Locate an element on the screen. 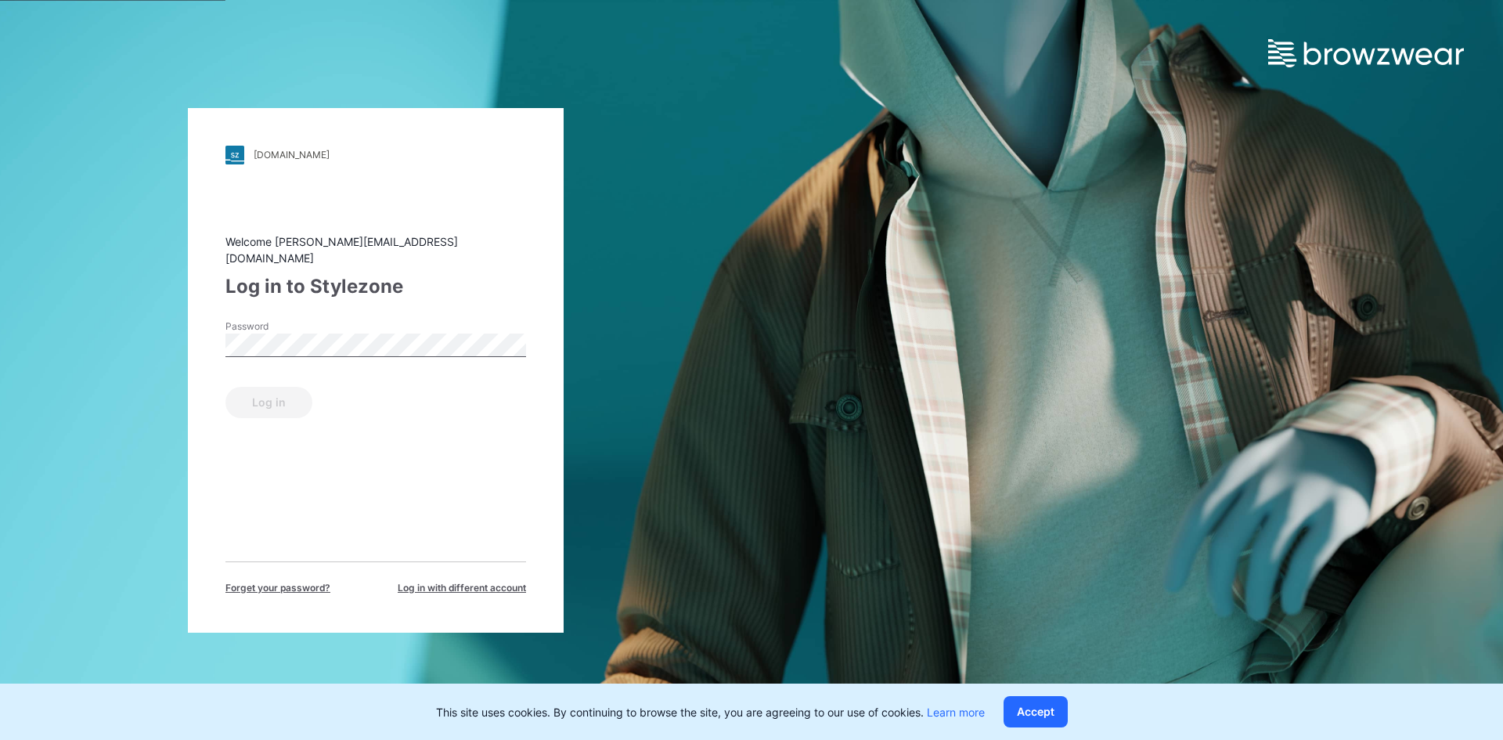 The height and width of the screenshot is (740, 1503). img: browzwear-logo.e42bd6dac1945053ebaf764b6aa21510.svg is located at coordinates (1366, 53).